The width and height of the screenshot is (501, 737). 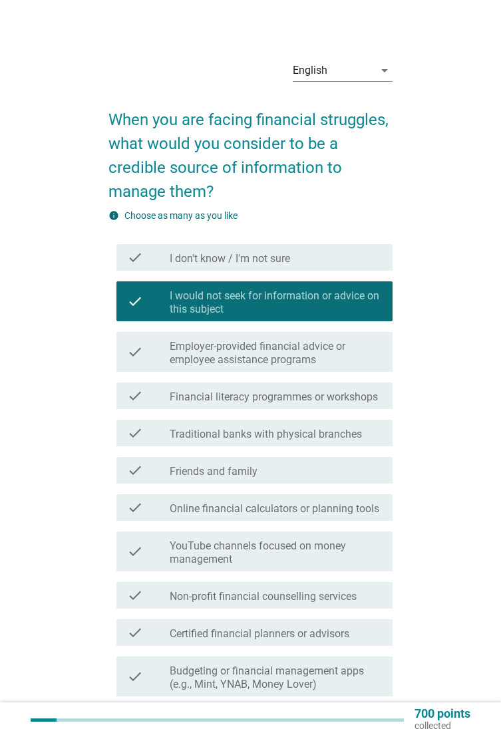 I want to click on label: Financial literacy programmes or workshops, so click(x=273, y=397).